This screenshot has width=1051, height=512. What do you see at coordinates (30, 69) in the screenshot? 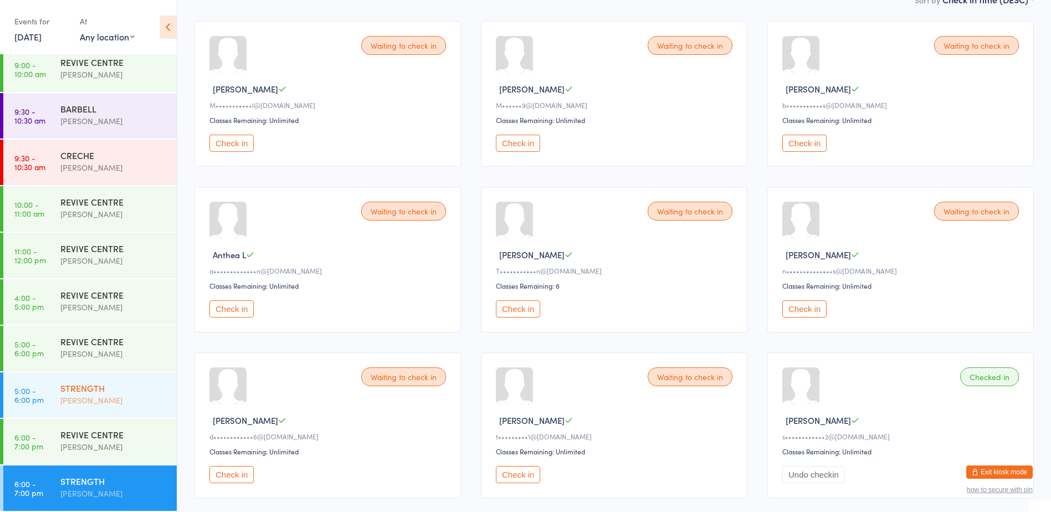
I see `time: 9:00 - 10:00 am` at bounding box center [30, 69].